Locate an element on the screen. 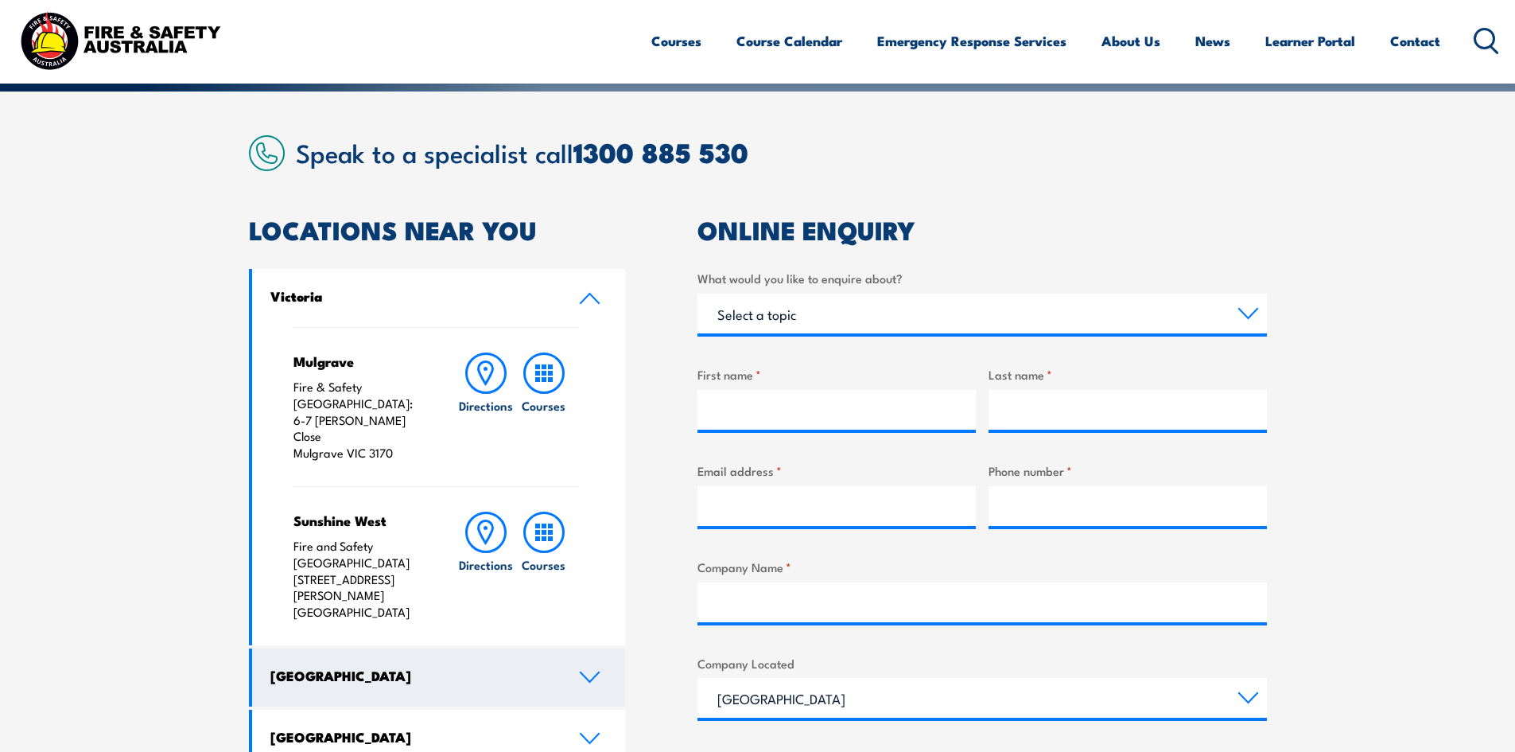  label: Company Name is located at coordinates (982, 566).